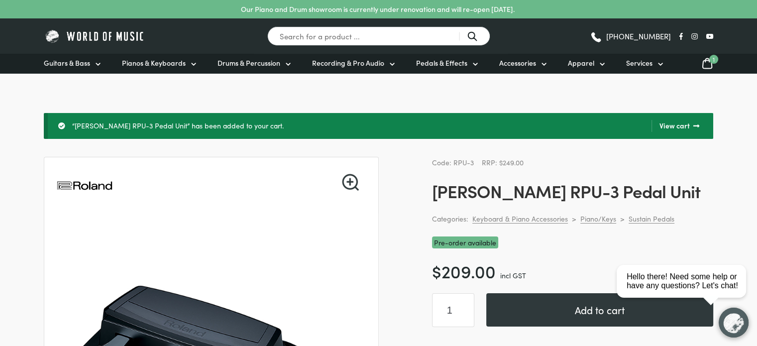  I want to click on button: Add to cart, so click(600, 310).